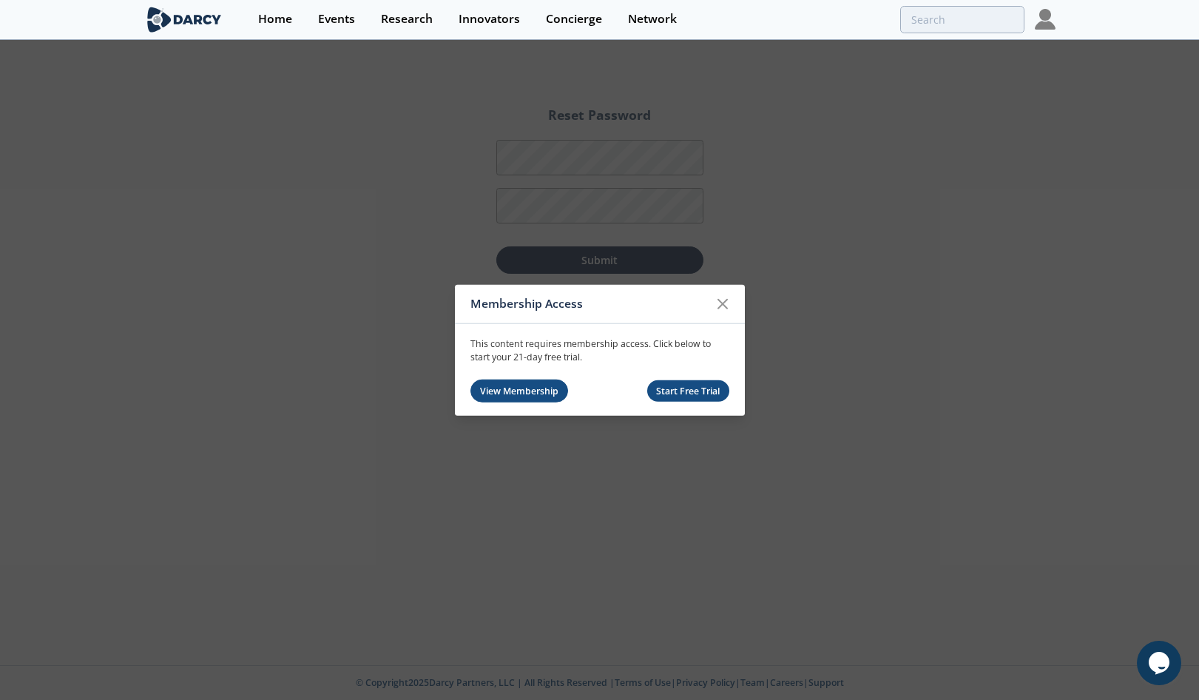 This screenshot has height=700, width=1199. I want to click on div: Research, so click(407, 19).